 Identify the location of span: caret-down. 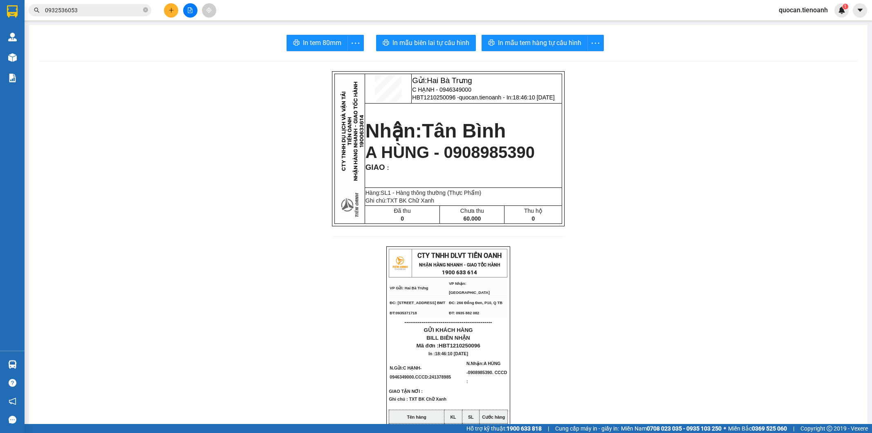
(860, 10).